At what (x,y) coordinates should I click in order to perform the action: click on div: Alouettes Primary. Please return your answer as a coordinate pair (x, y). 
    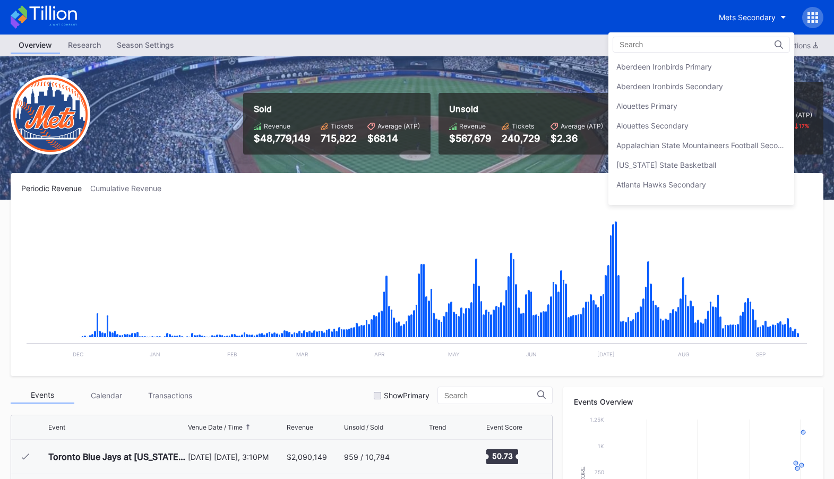
    Looking at the image, I should click on (647, 106).